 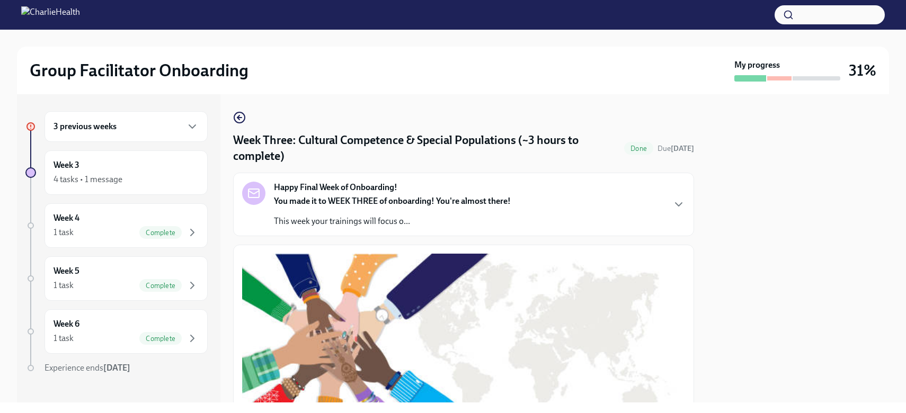 I want to click on span: Experience ends, so click(x=87, y=368).